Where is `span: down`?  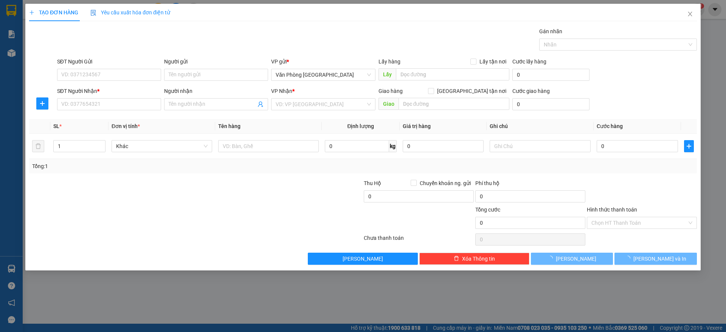 span: down is located at coordinates (101, 149).